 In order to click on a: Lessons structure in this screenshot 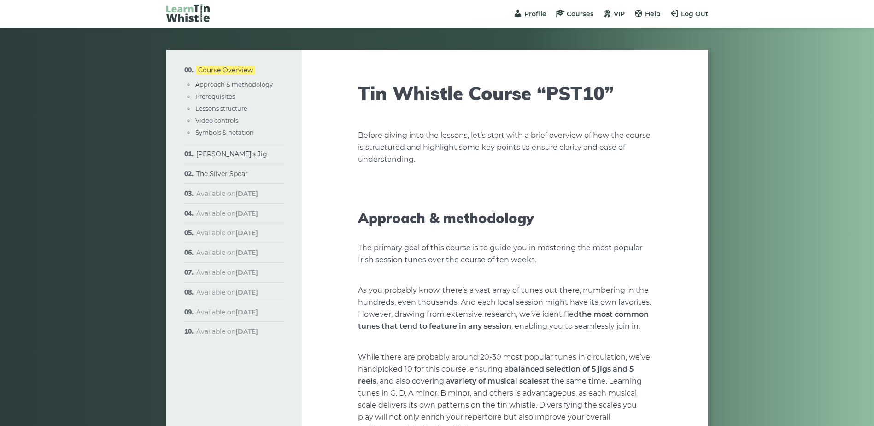, I will do `click(221, 108)`.